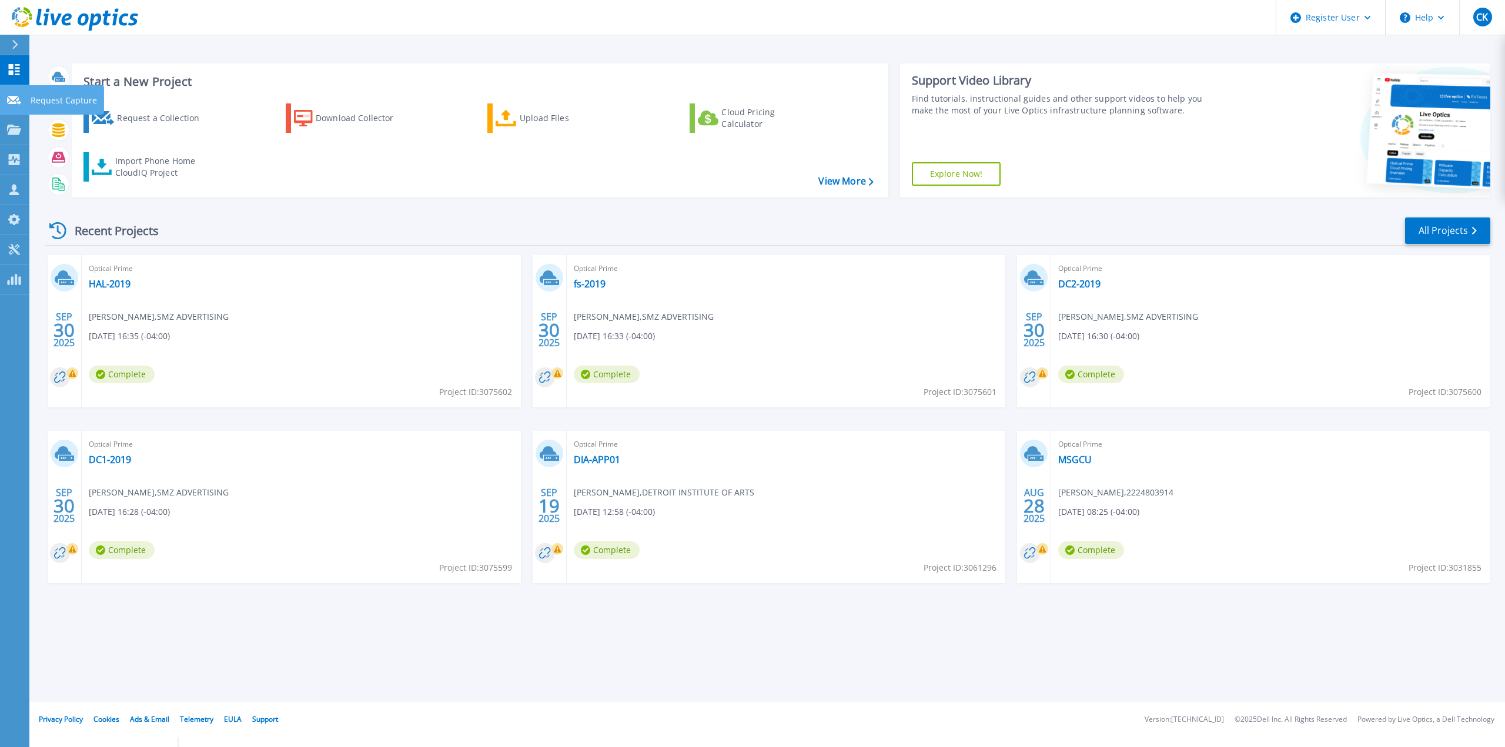 This screenshot has width=1505, height=747. I want to click on a: All Projects, so click(1447, 230).